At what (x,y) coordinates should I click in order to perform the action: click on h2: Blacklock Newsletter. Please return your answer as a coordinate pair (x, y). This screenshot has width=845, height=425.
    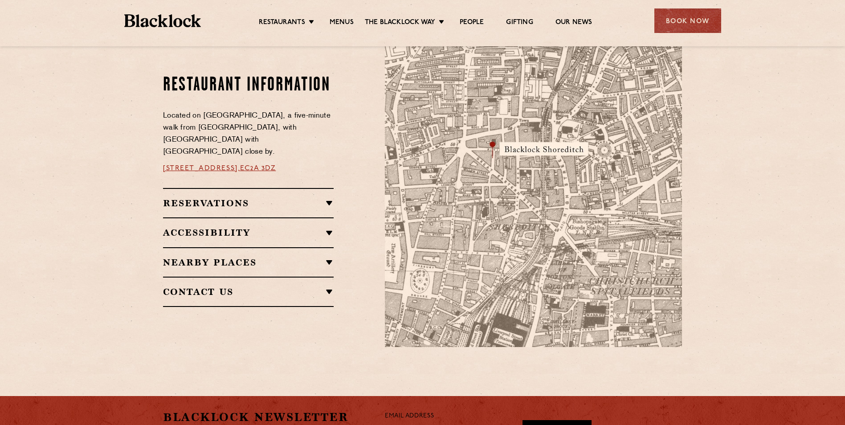
    Looking at the image, I should click on (267, 417).